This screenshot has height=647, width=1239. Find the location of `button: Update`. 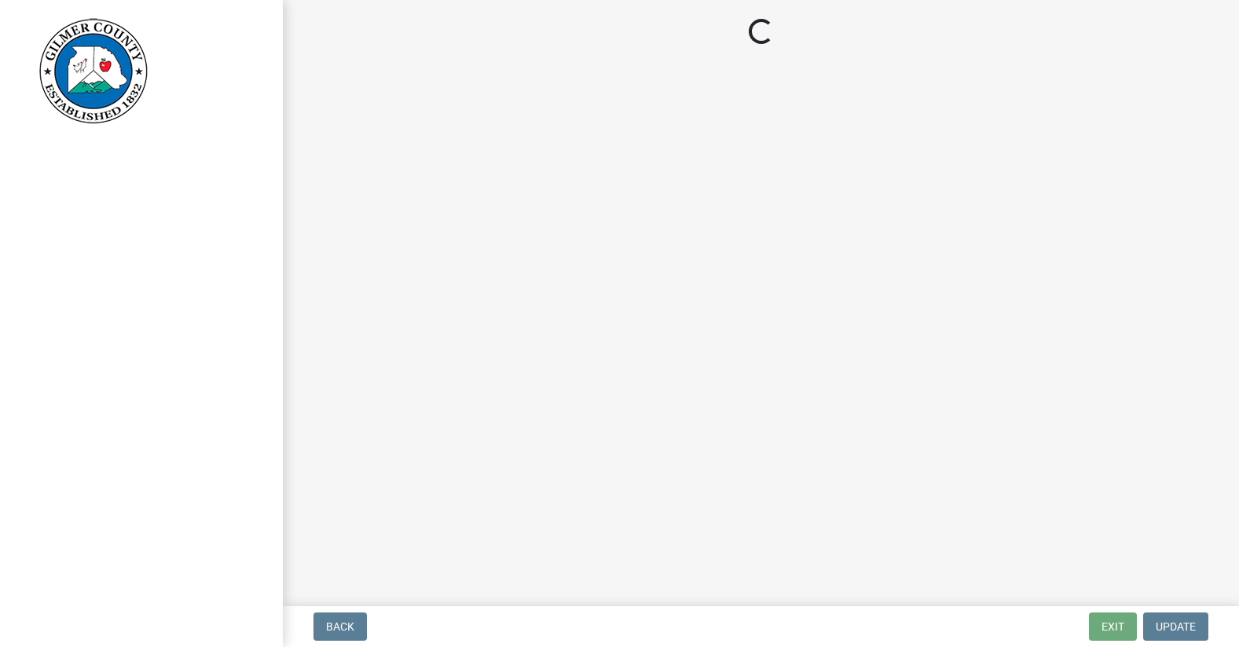

button: Update is located at coordinates (1175, 627).